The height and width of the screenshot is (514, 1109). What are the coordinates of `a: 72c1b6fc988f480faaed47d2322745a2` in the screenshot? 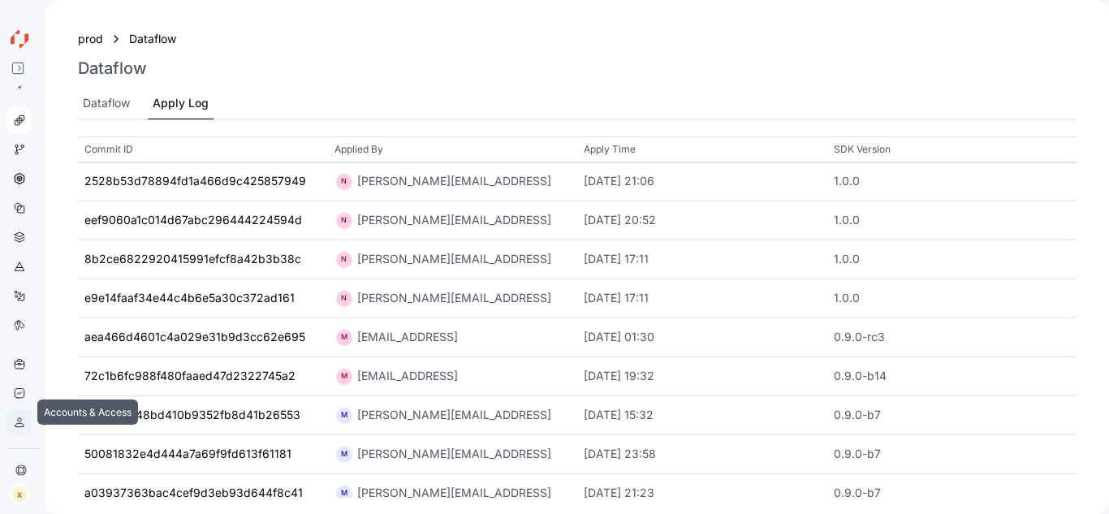 It's located at (203, 377).